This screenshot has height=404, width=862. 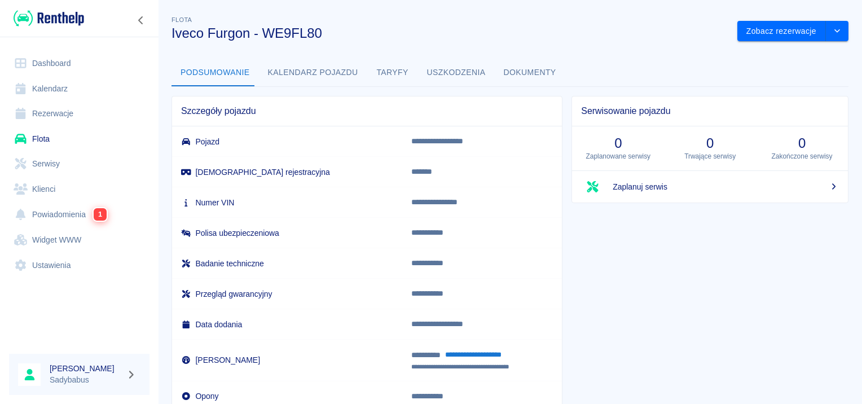 I want to click on img: Renthelp logo, so click(x=49, y=18).